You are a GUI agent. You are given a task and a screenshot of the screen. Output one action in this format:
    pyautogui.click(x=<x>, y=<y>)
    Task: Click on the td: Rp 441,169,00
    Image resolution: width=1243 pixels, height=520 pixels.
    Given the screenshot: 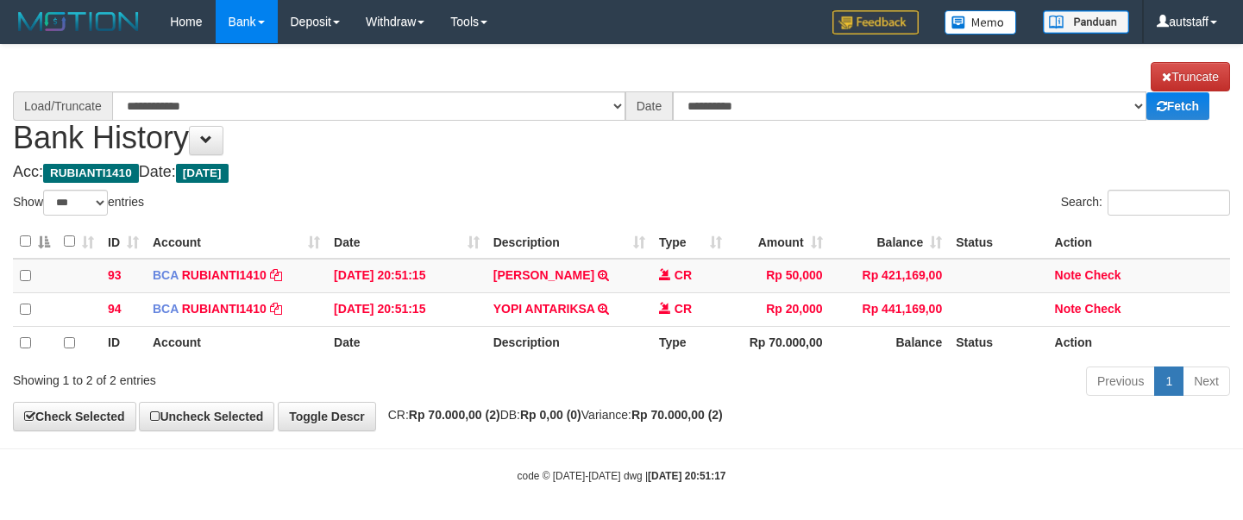 What is the action you would take?
    pyautogui.click(x=889, y=309)
    